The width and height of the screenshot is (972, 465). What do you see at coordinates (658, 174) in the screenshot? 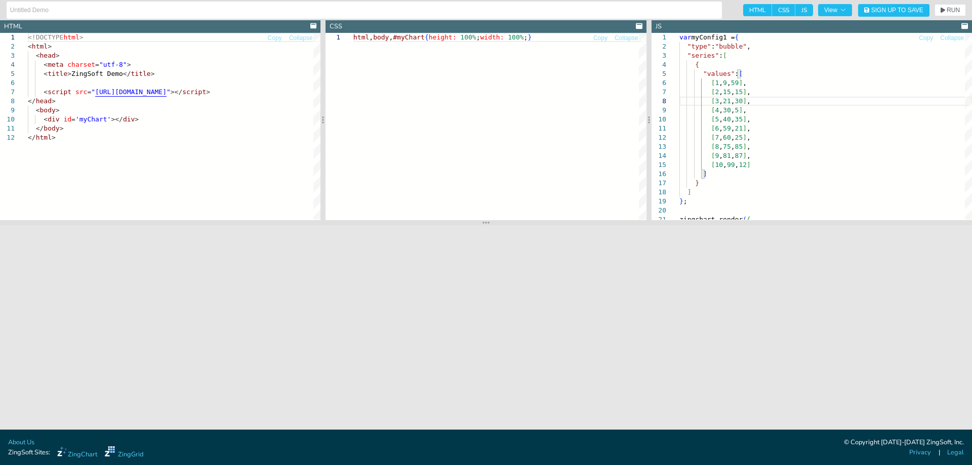
I see `div: 16` at bounding box center [658, 174].